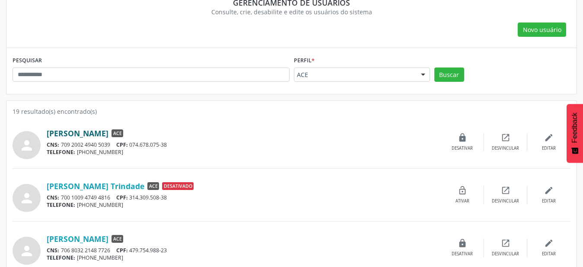  I want to click on span: Novo usuário, so click(542, 29).